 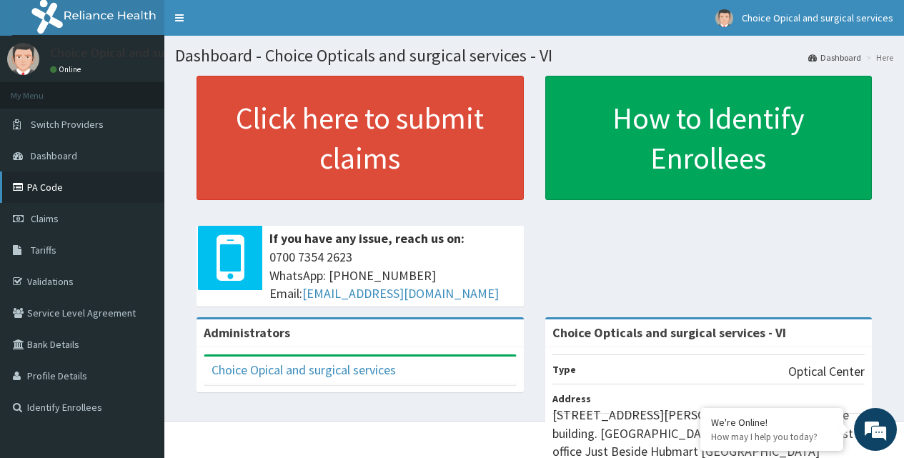 I want to click on strong: Choice Opticals and surgical services - VI, so click(x=669, y=332).